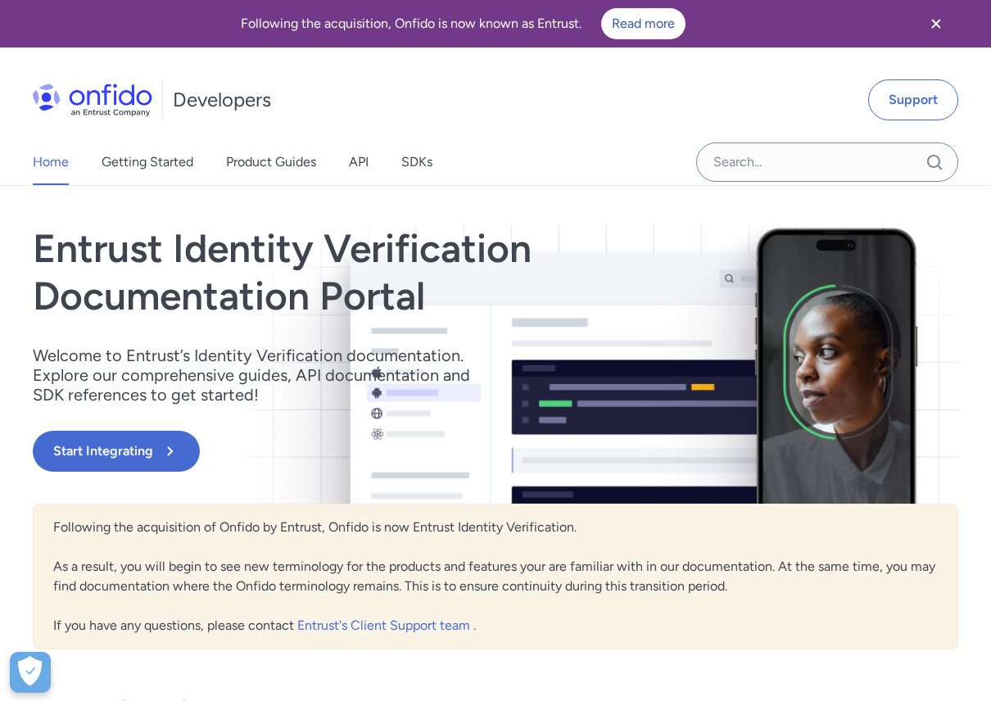 This screenshot has height=701, width=991. Describe the element at coordinates (262, 375) in the screenshot. I see `p: Welcome to Entrust’s Identity Verification documentation. Explore our comprehensive guides, API d...` at that location.